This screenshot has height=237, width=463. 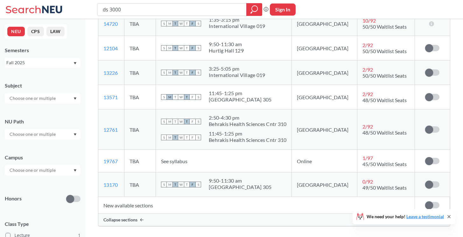 What do you see at coordinates (368, 158) in the screenshot?
I see `span: 1 / 97` at bounding box center [368, 158].